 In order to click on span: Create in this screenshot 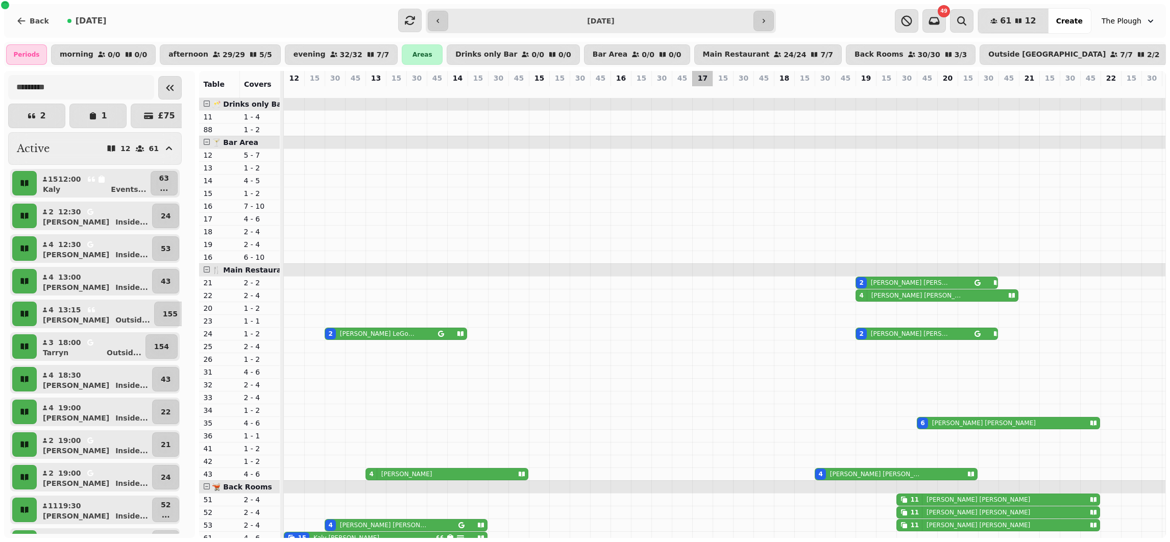, I will do `click(1069, 21)`.